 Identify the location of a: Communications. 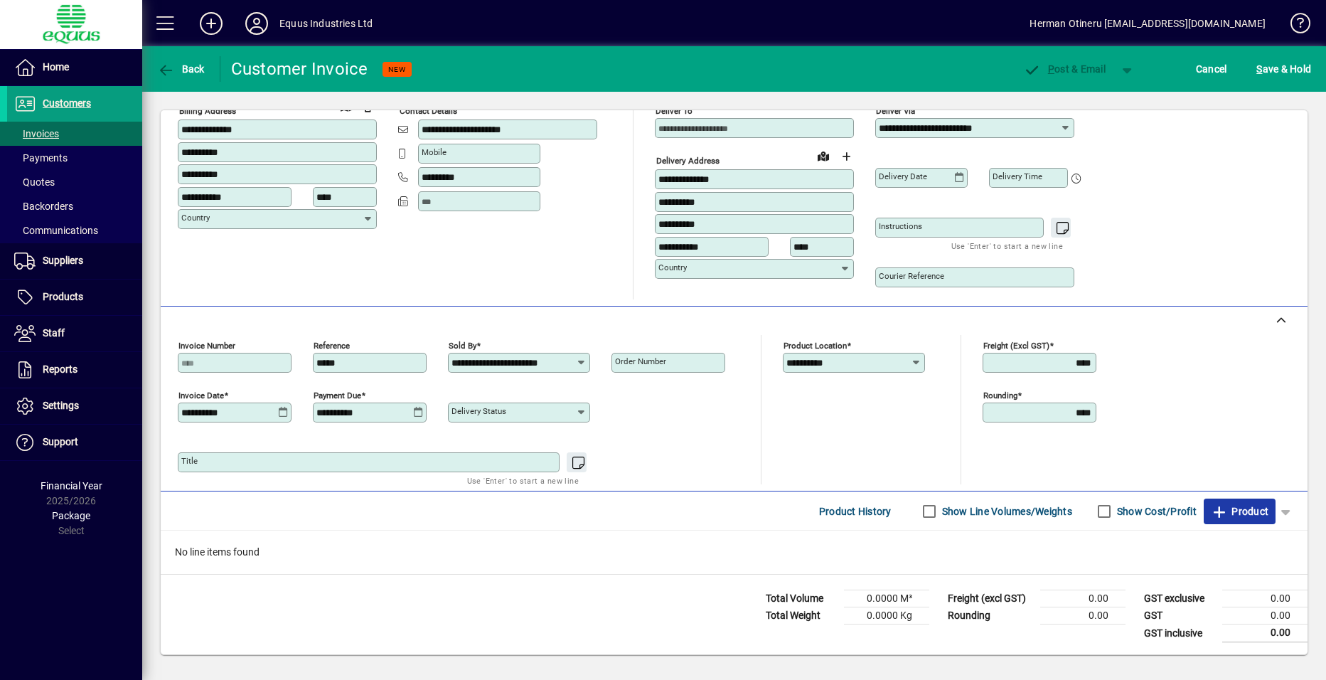
(75, 230).